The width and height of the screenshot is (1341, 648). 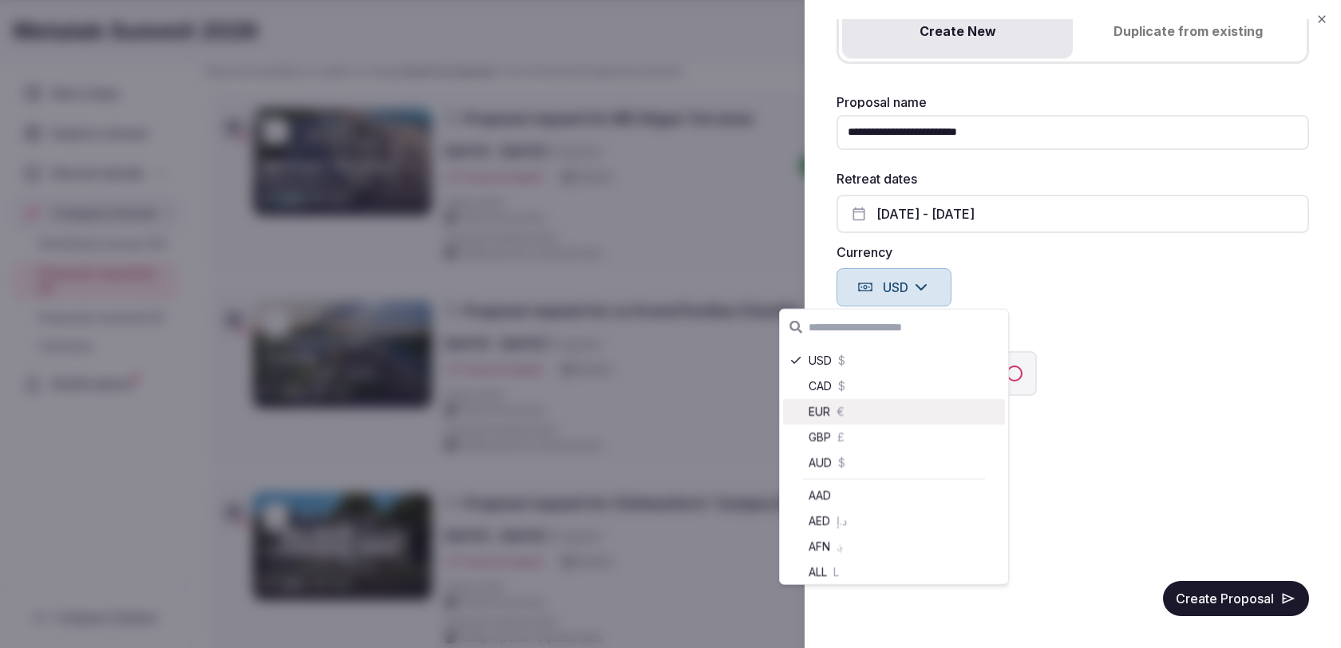 What do you see at coordinates (894, 496) in the screenshot?
I see `div: AAD` at bounding box center [894, 496].